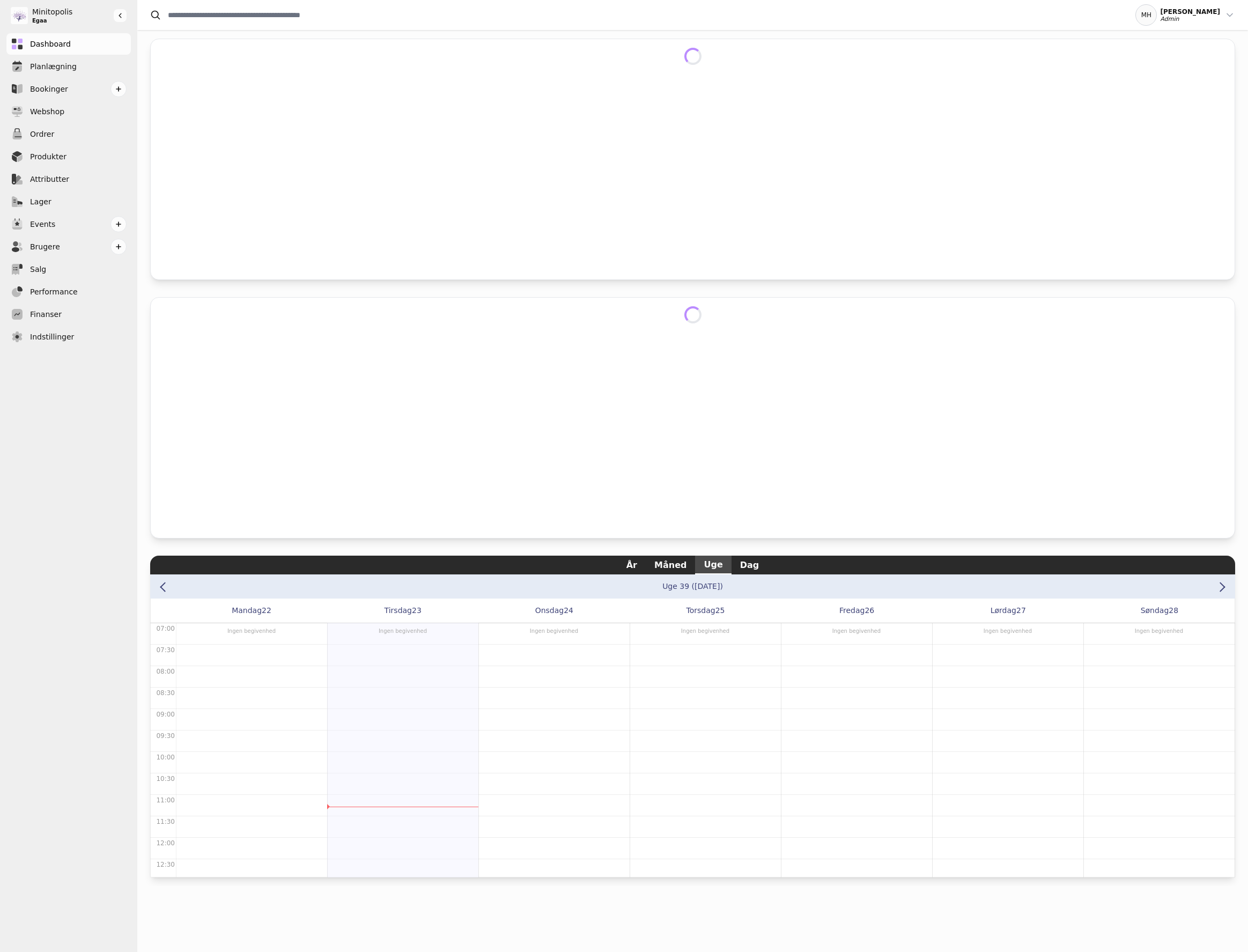 The height and width of the screenshot is (952, 1248). What do you see at coordinates (1022, 610) in the screenshot?
I see `span: 27` at bounding box center [1022, 610].